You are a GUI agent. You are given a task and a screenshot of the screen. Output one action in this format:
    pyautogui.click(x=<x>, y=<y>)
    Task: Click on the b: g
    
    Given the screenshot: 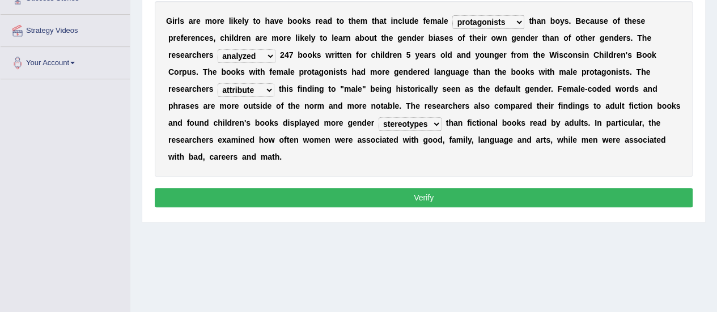 What is the action you would take?
    pyautogui.click(x=513, y=38)
    